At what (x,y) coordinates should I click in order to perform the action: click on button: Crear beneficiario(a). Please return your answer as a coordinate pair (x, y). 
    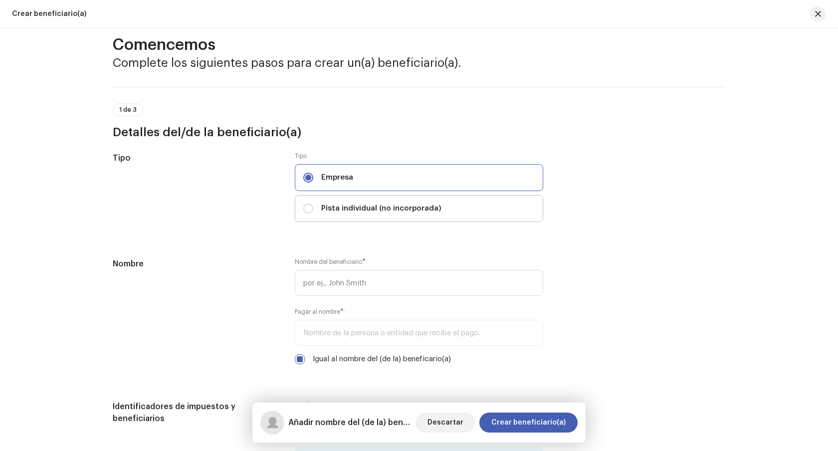
    Looking at the image, I should click on (528, 423).